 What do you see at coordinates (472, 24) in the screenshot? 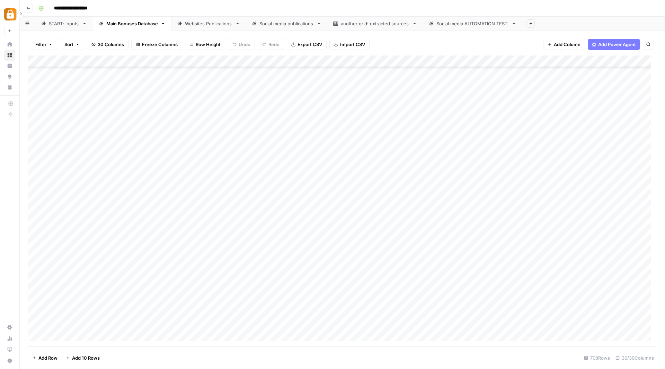
I see `div: Social media AUTOMATION TEST` at bounding box center [472, 24].